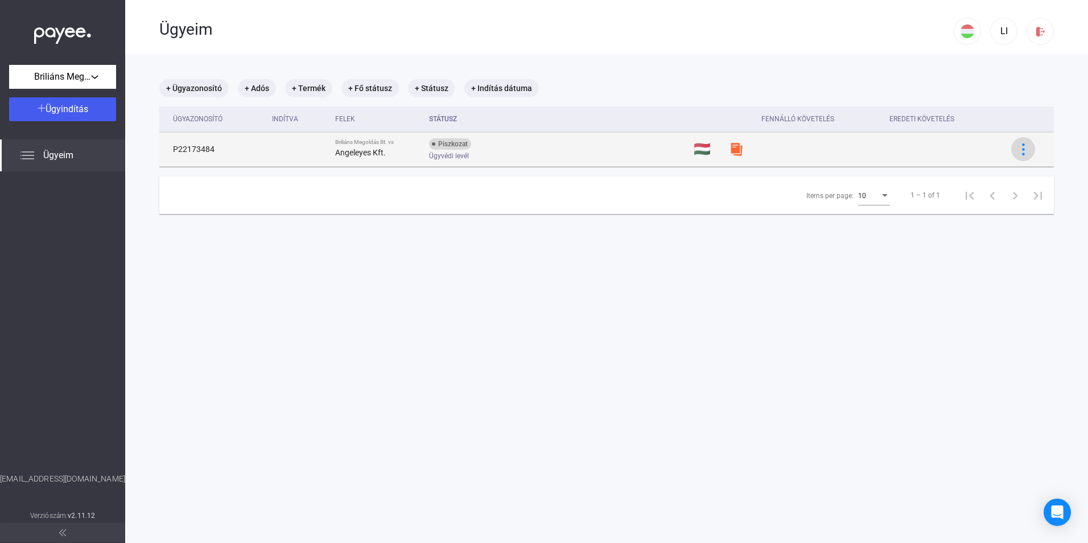 The image size is (1088, 543). I want to click on button: HU, so click(968, 31).